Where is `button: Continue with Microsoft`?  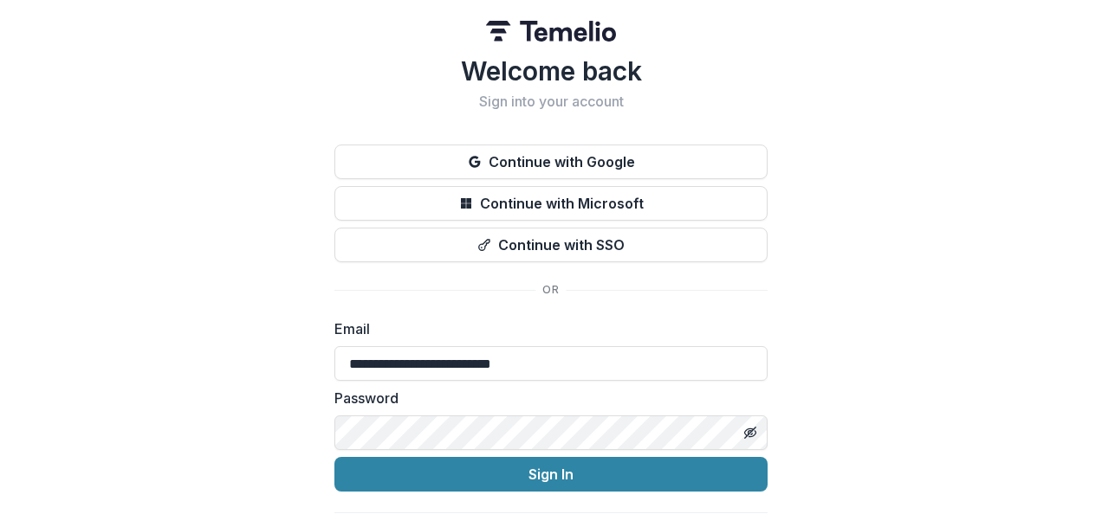 button: Continue with Microsoft is located at coordinates (551, 204).